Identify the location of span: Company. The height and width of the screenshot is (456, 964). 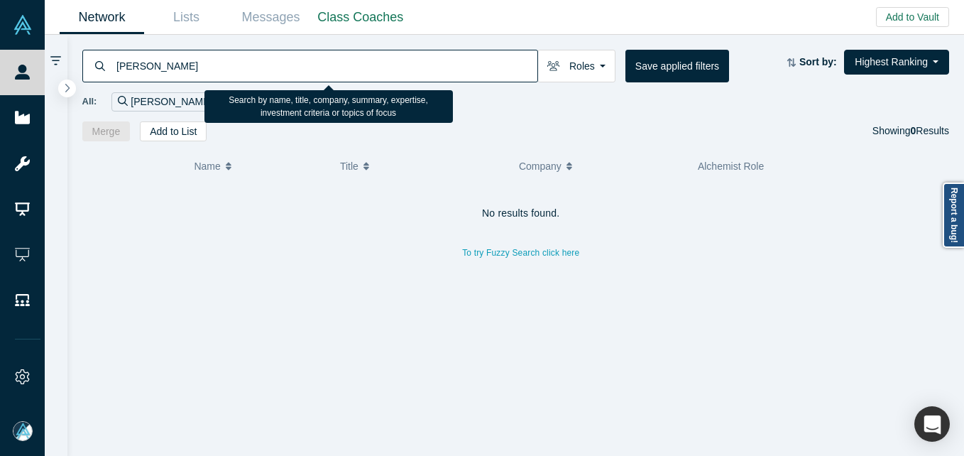
(540, 166).